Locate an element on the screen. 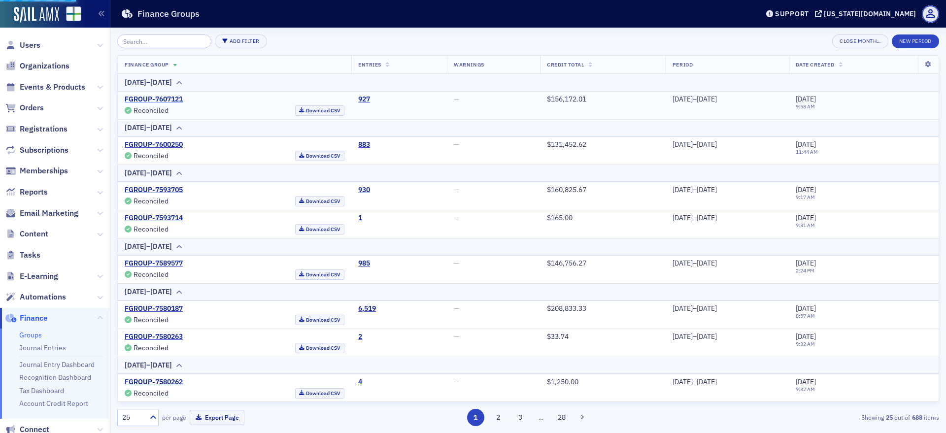 This screenshot has width=946, height=433. div: 2 is located at coordinates (360, 337).